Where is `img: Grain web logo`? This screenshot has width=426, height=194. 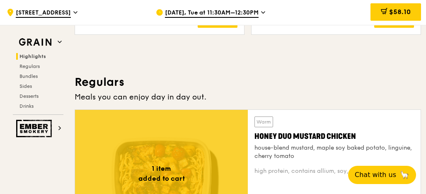
img: Grain web logo is located at coordinates (35, 42).